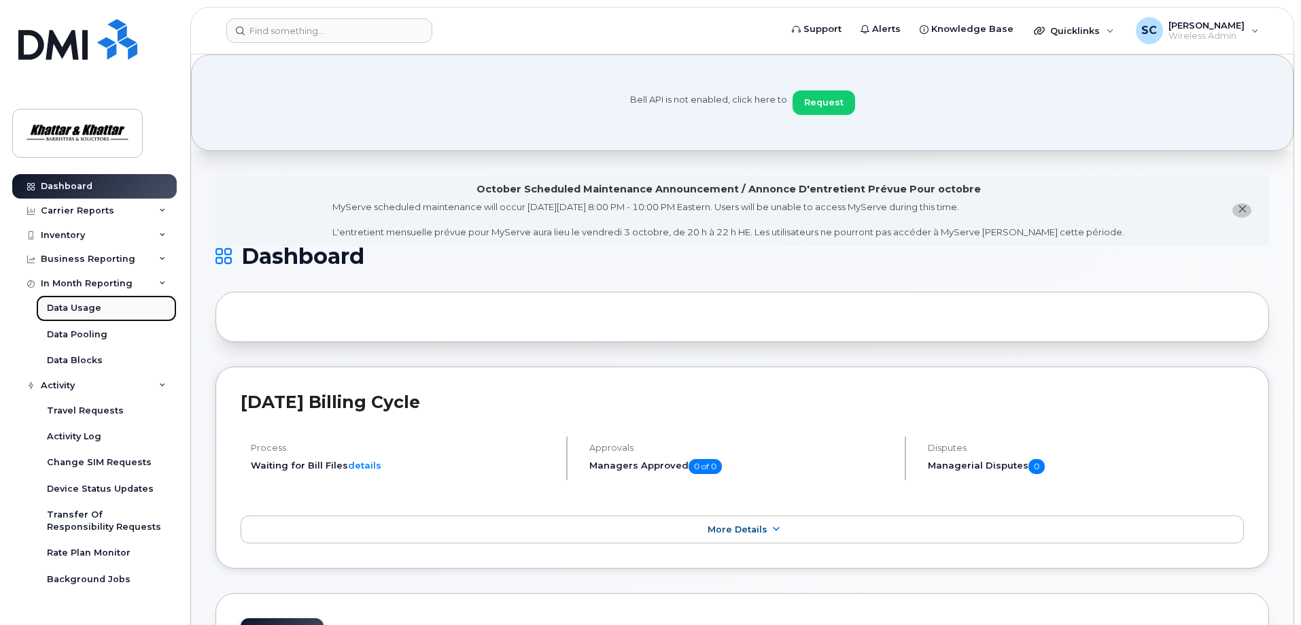 The width and height of the screenshot is (1301, 625). What do you see at coordinates (729, 189) in the screenshot?
I see `div: October Scheduled Maintenance Announcement / Annonce D'entretient Prévue Pour octobre` at bounding box center [729, 189].